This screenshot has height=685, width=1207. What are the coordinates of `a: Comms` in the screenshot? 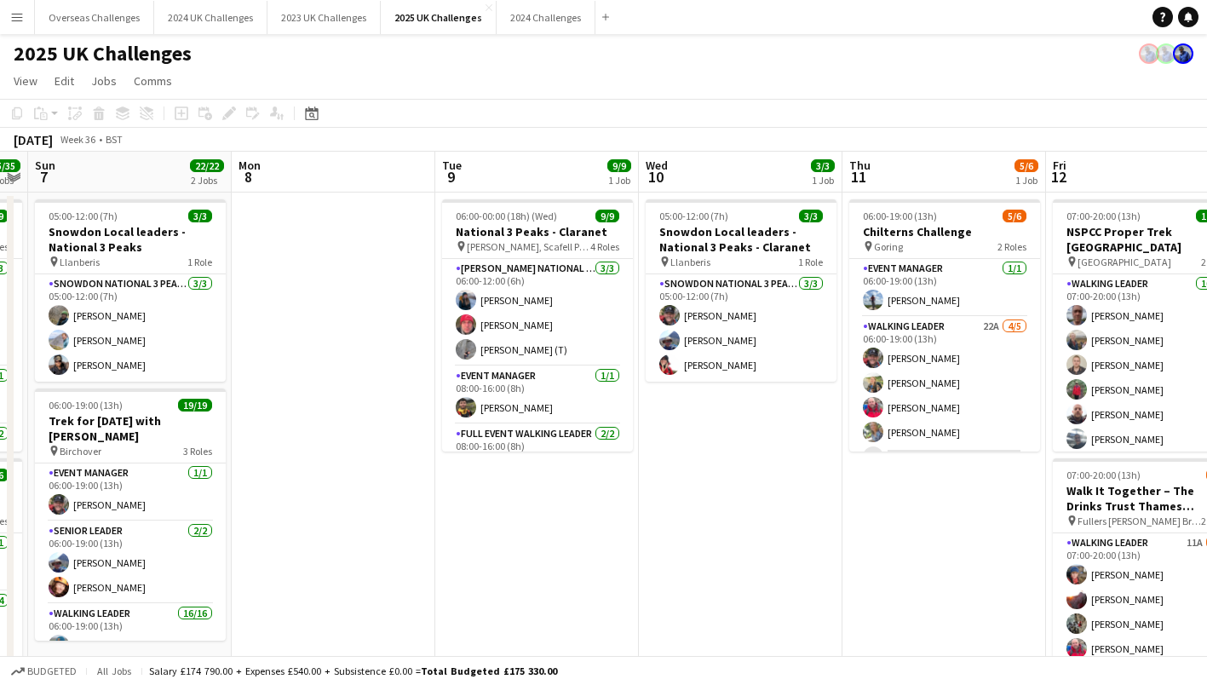 It's located at (152, 81).